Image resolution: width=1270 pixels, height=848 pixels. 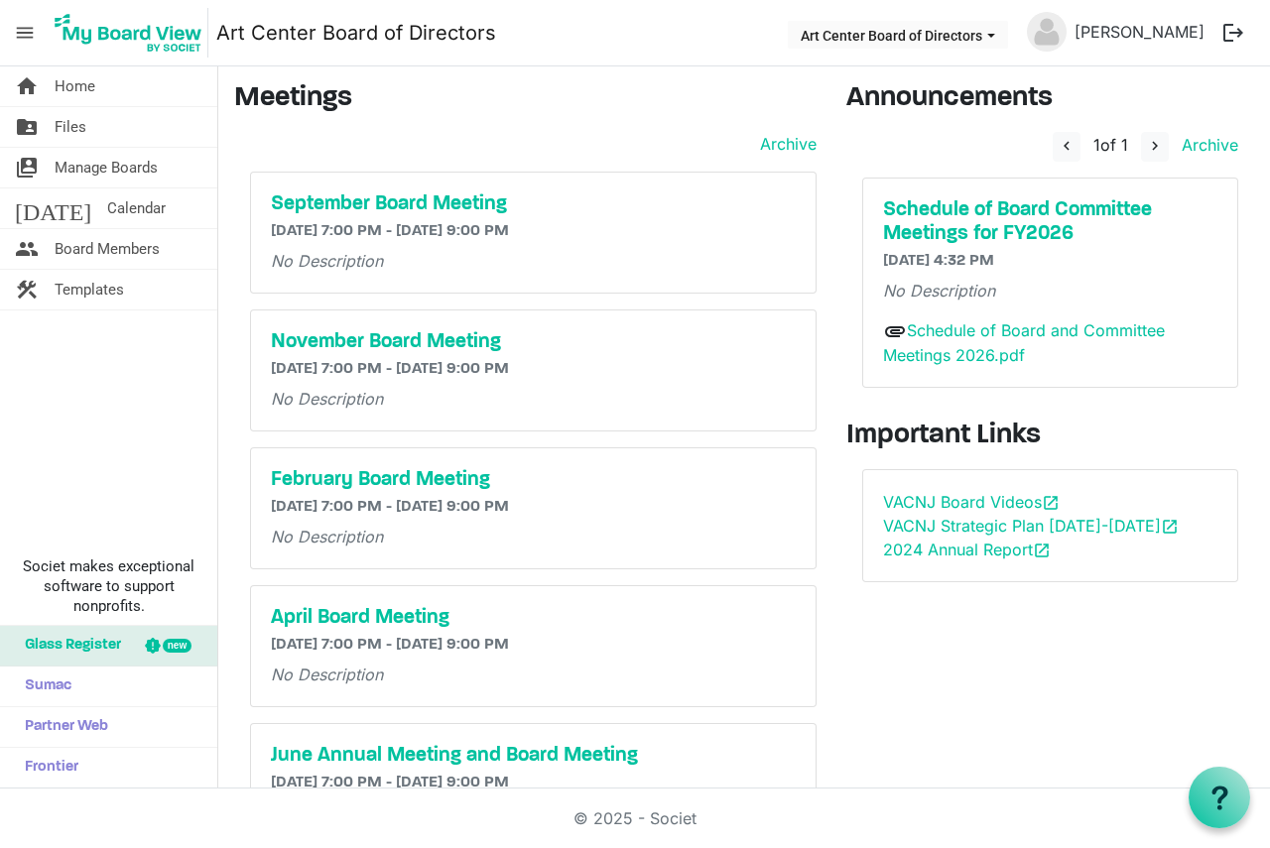 I want to click on button: logout, so click(x=1233, y=33).